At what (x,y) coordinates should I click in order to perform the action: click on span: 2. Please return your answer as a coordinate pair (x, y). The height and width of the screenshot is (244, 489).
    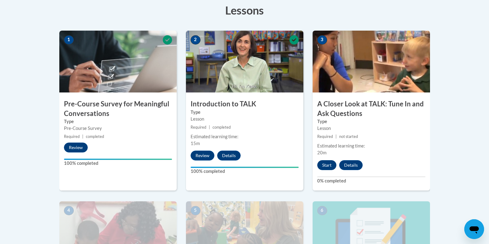
    Looking at the image, I should click on (196, 40).